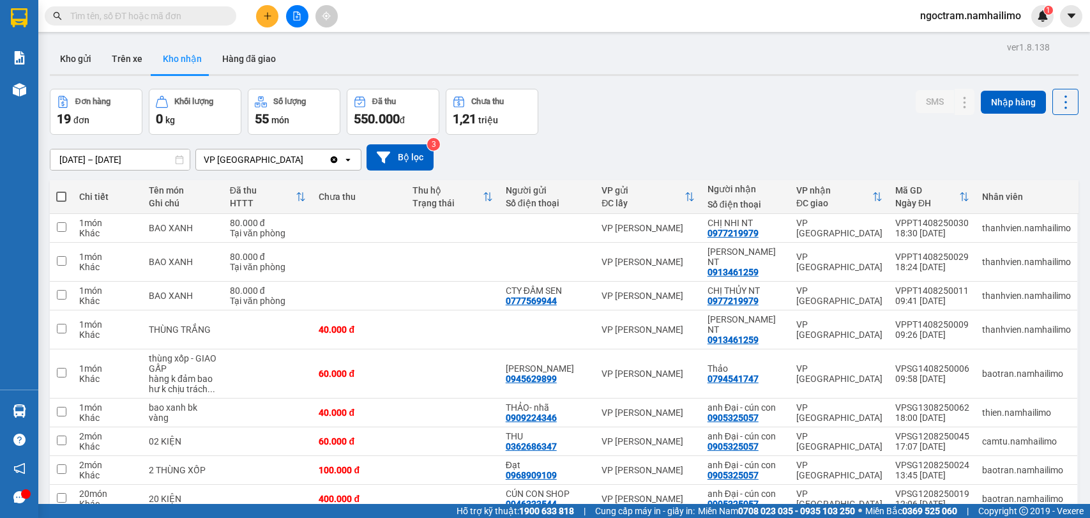 The width and height of the screenshot is (1090, 518). Describe the element at coordinates (776, 511) in the screenshot. I see `span: Miền Nam` at that location.